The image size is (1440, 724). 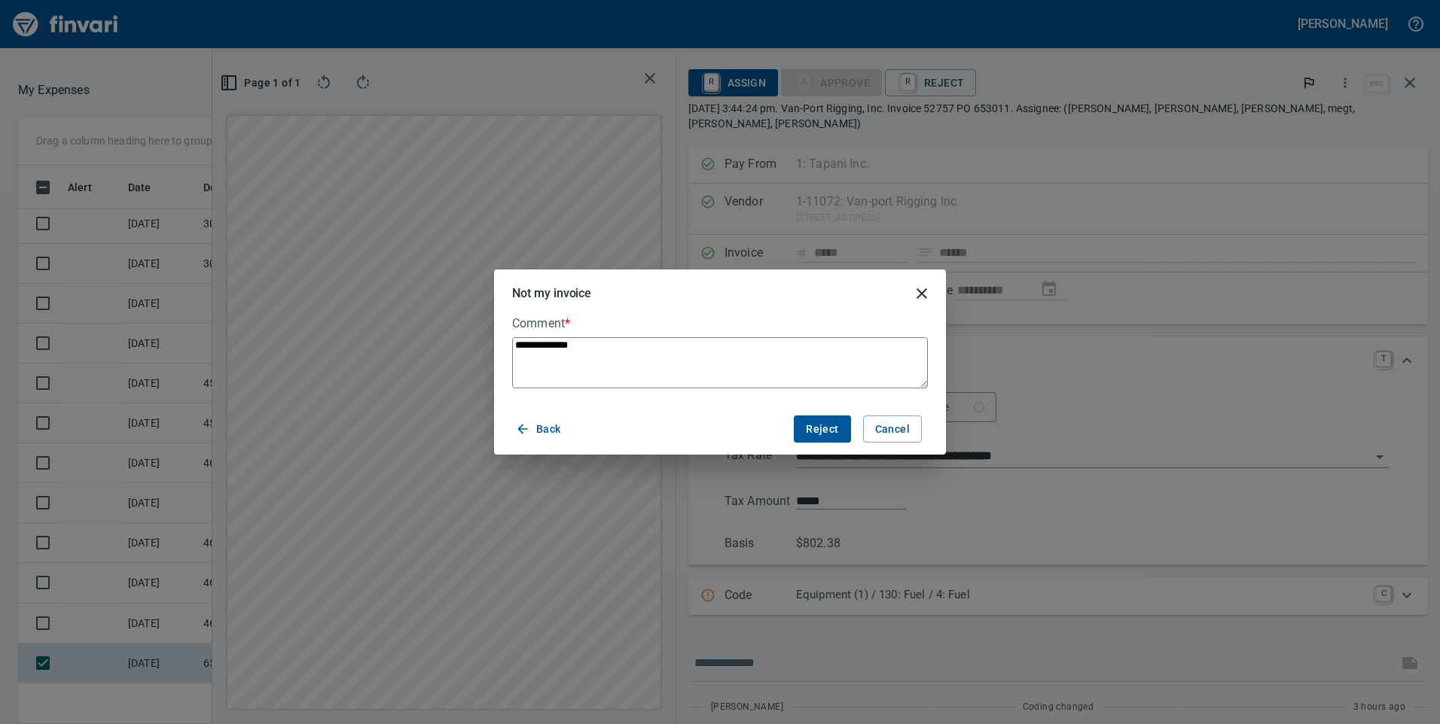 I want to click on button: Back, so click(x=539, y=429).